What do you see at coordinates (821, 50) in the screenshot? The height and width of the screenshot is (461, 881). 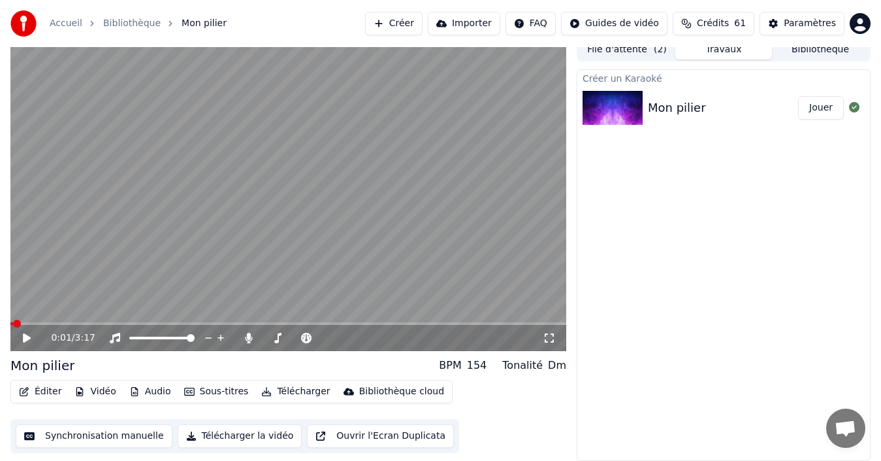 I see `button: Bibliothèque` at bounding box center [821, 50].